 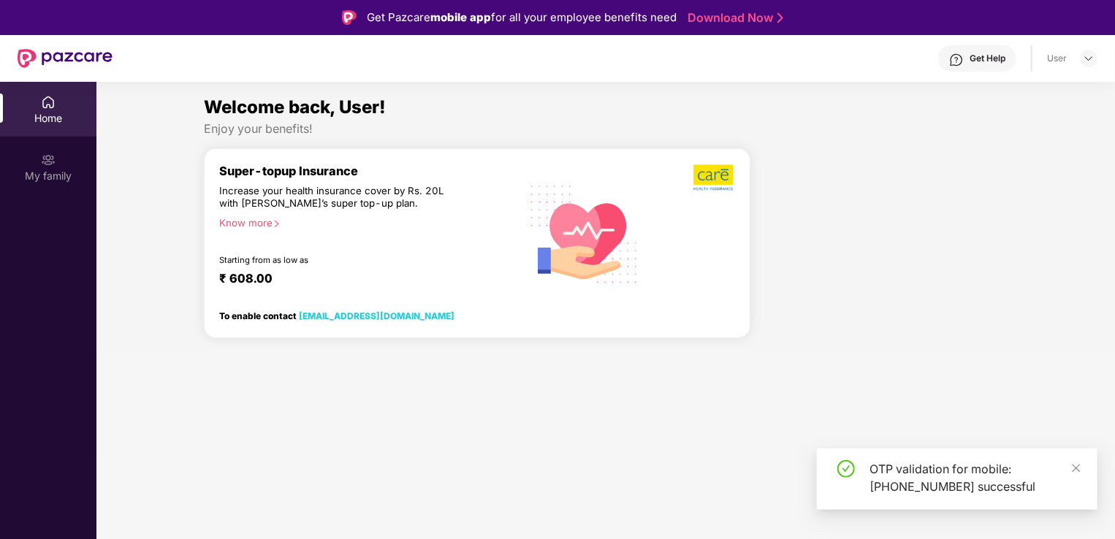 I want to click on div: Get Help, so click(x=987, y=58).